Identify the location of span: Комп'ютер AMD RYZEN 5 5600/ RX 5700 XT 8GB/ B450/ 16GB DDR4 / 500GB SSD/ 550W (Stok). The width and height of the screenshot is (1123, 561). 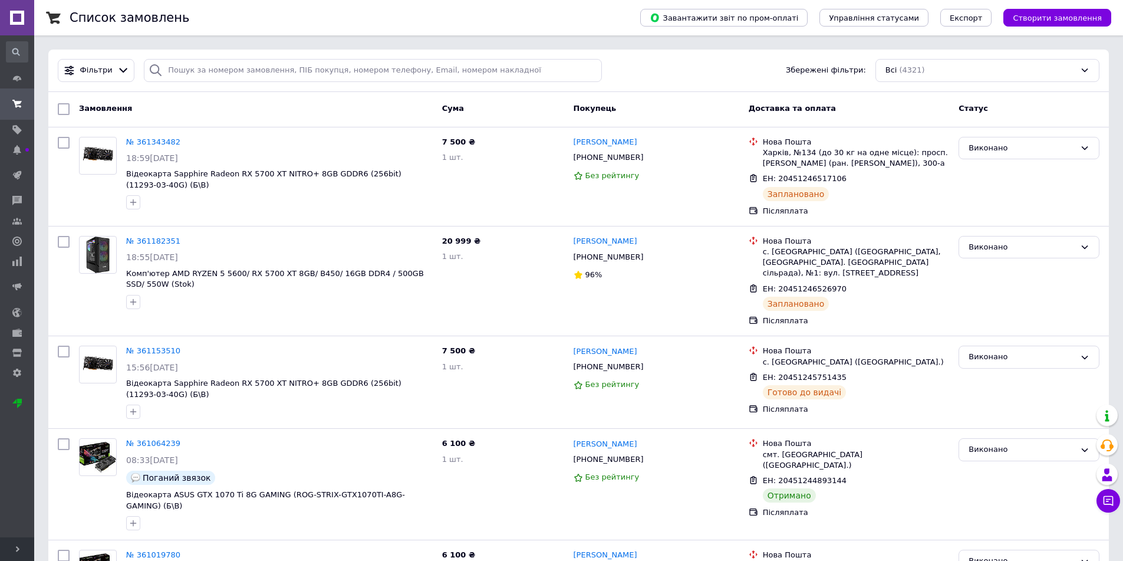
(275, 279).